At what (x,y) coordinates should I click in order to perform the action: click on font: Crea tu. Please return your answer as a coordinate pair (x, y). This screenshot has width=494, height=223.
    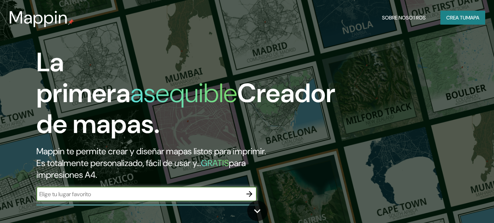
    Looking at the image, I should click on (456, 18).